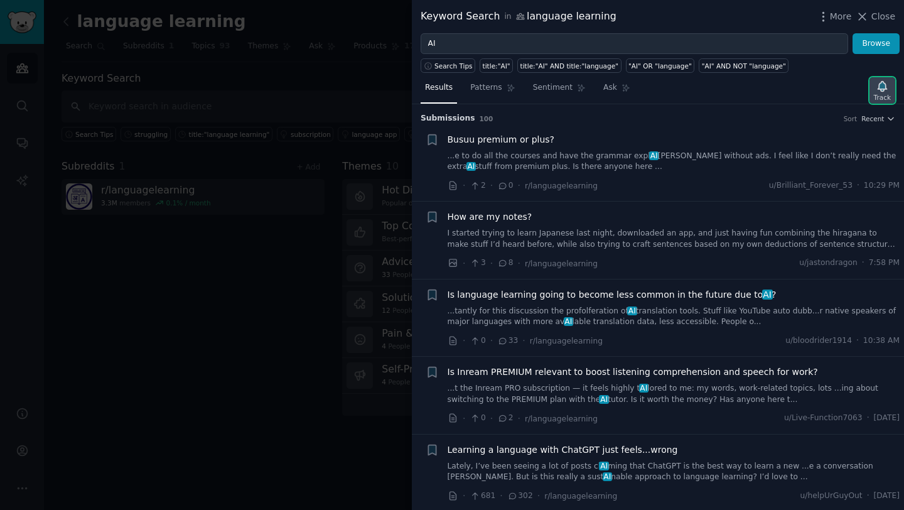 Image resolution: width=904 pixels, height=510 pixels. Describe the element at coordinates (660, 65) in the screenshot. I see `a: "AI" OR "language"` at that location.